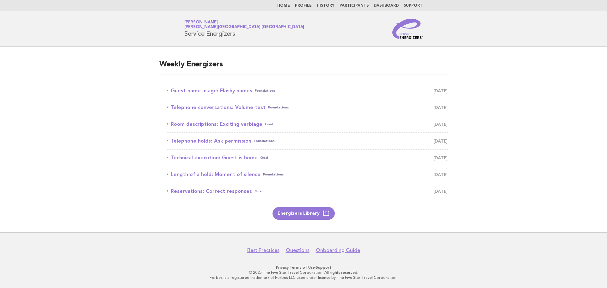  I want to click on a: Onboarding Guide, so click(338, 250).